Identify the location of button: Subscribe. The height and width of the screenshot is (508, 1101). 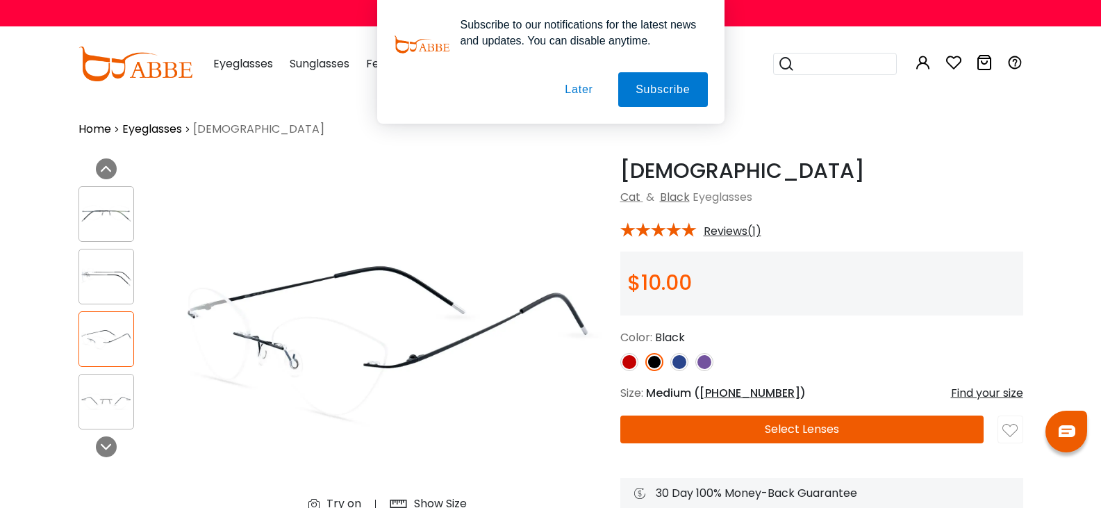
(663, 90).